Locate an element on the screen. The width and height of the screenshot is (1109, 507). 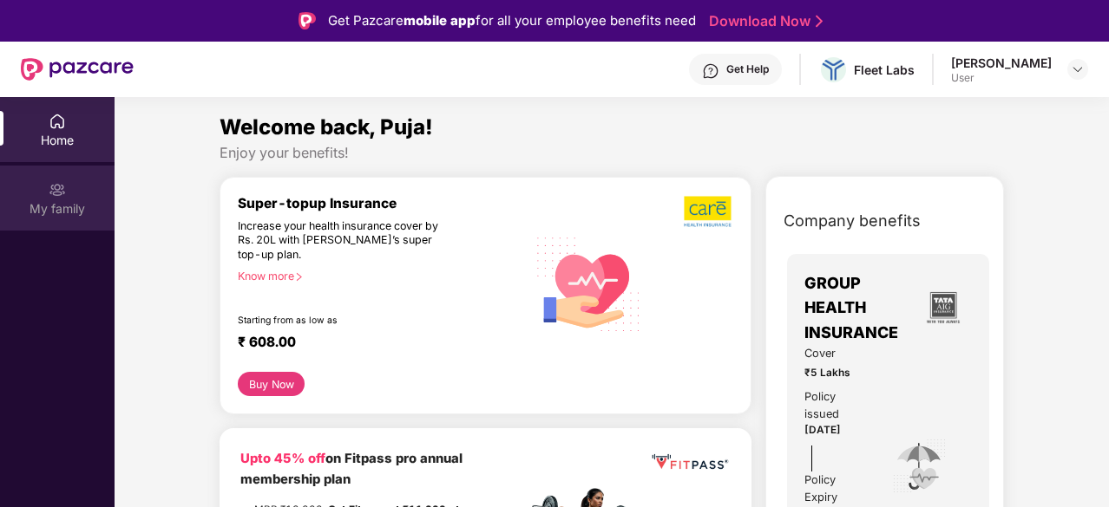
span: Cover is located at coordinates (835, 354).